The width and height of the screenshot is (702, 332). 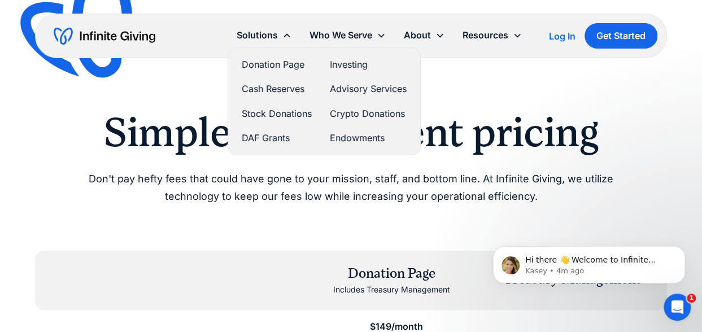 I want to click on a: Endowments, so click(x=368, y=138).